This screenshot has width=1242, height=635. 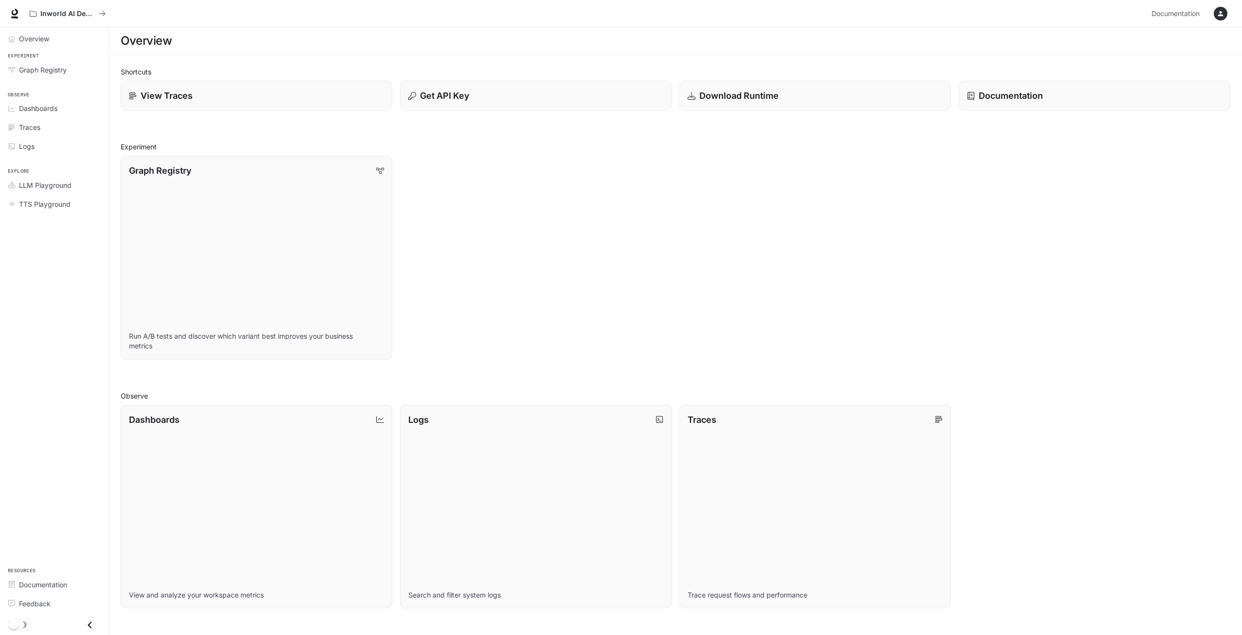 I want to click on span: LLM Playground, so click(x=45, y=185).